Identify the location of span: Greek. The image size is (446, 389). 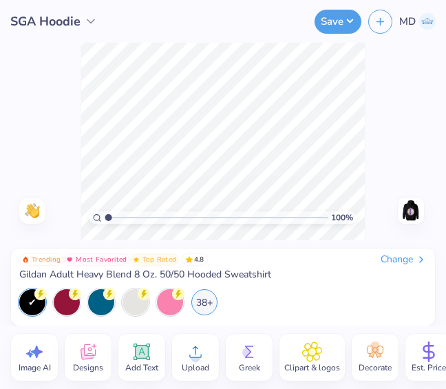
(249, 367).